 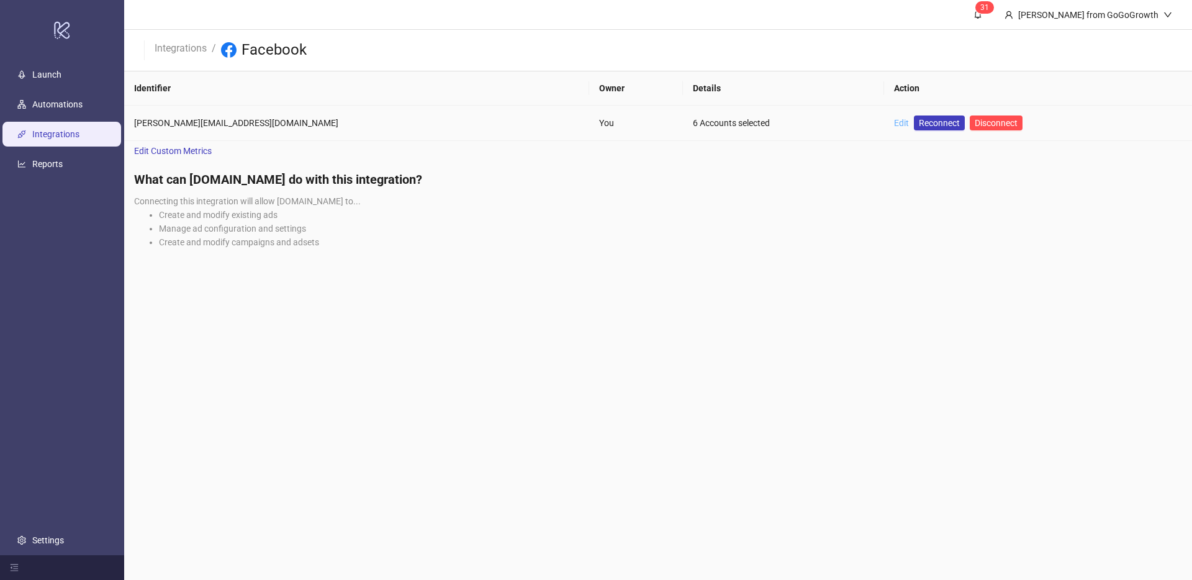 I want to click on a: Reports, so click(x=47, y=164).